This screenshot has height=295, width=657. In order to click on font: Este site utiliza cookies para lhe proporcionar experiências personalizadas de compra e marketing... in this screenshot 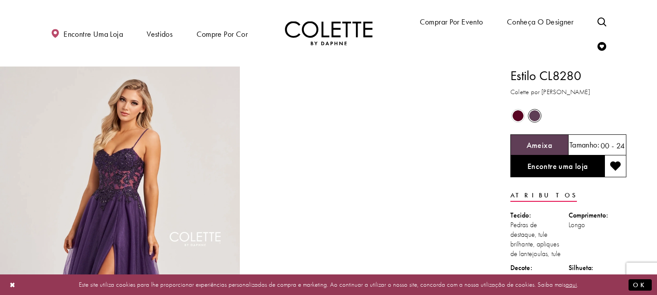, I will do `click(322, 285)`.